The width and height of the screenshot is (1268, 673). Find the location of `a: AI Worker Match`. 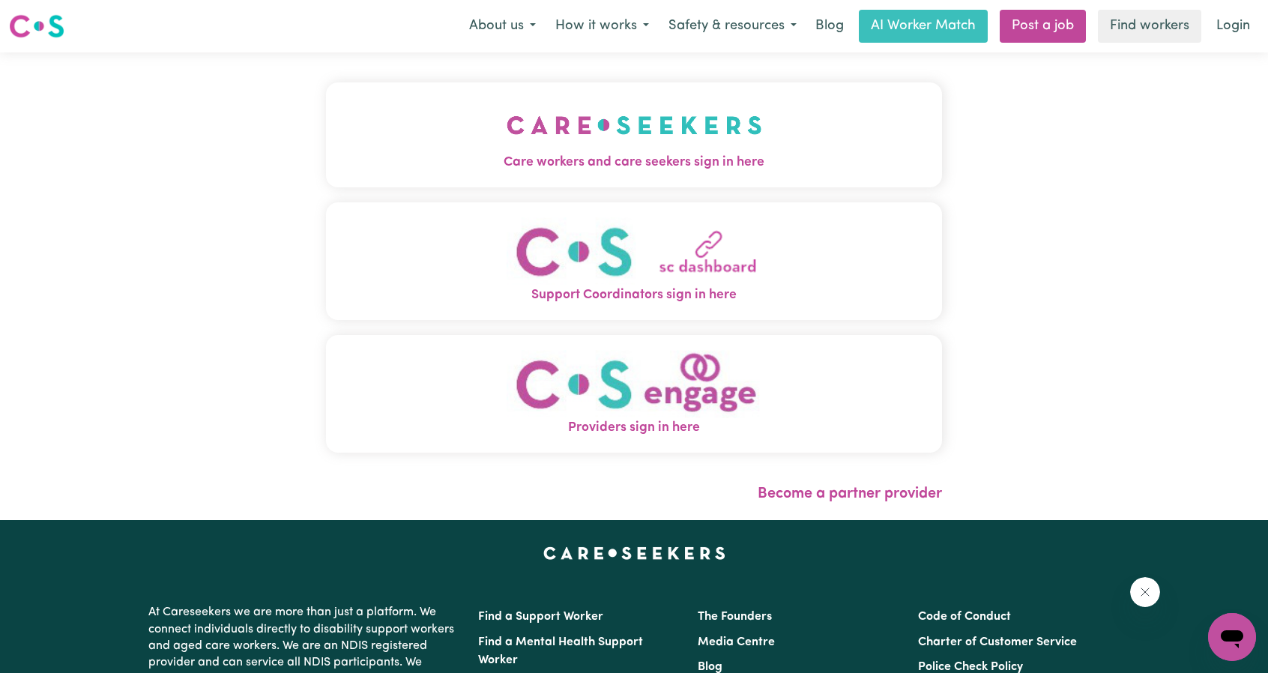

a: AI Worker Match is located at coordinates (923, 26).